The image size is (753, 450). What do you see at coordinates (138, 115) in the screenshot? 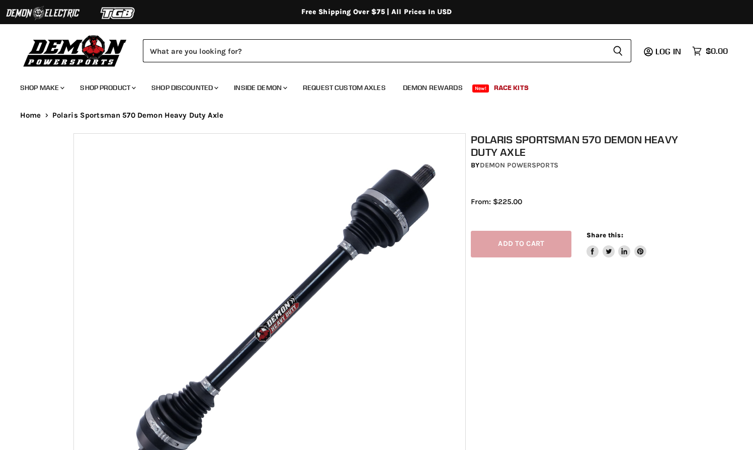
I see `span: Polaris Sportsman 570 Demon Heavy Duty Axle` at bounding box center [138, 115].